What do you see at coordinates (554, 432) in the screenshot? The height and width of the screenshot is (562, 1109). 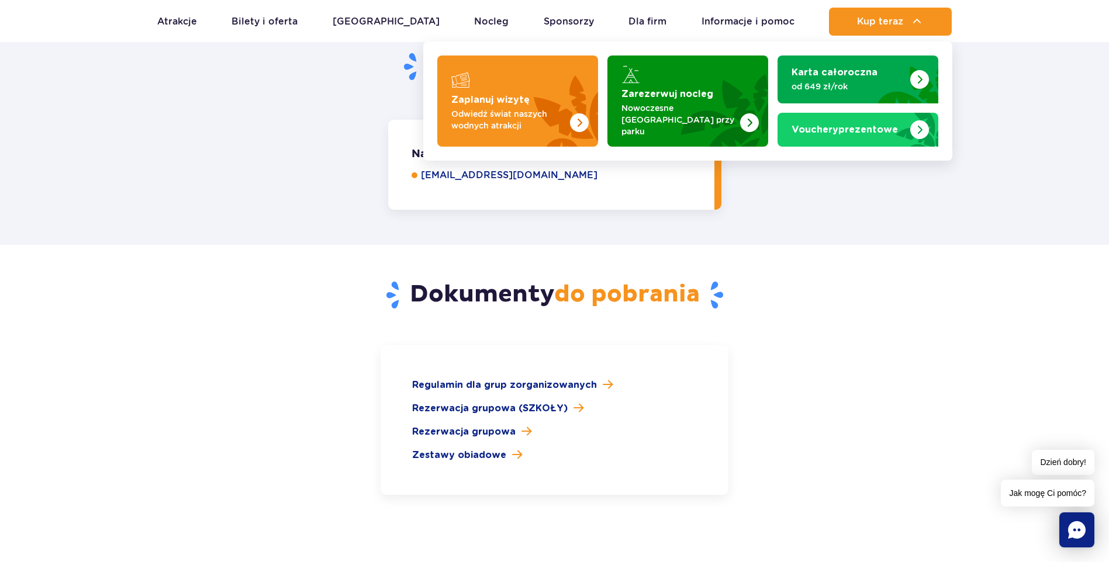 I see `a: Rezerwacja grupowa` at bounding box center [554, 432].